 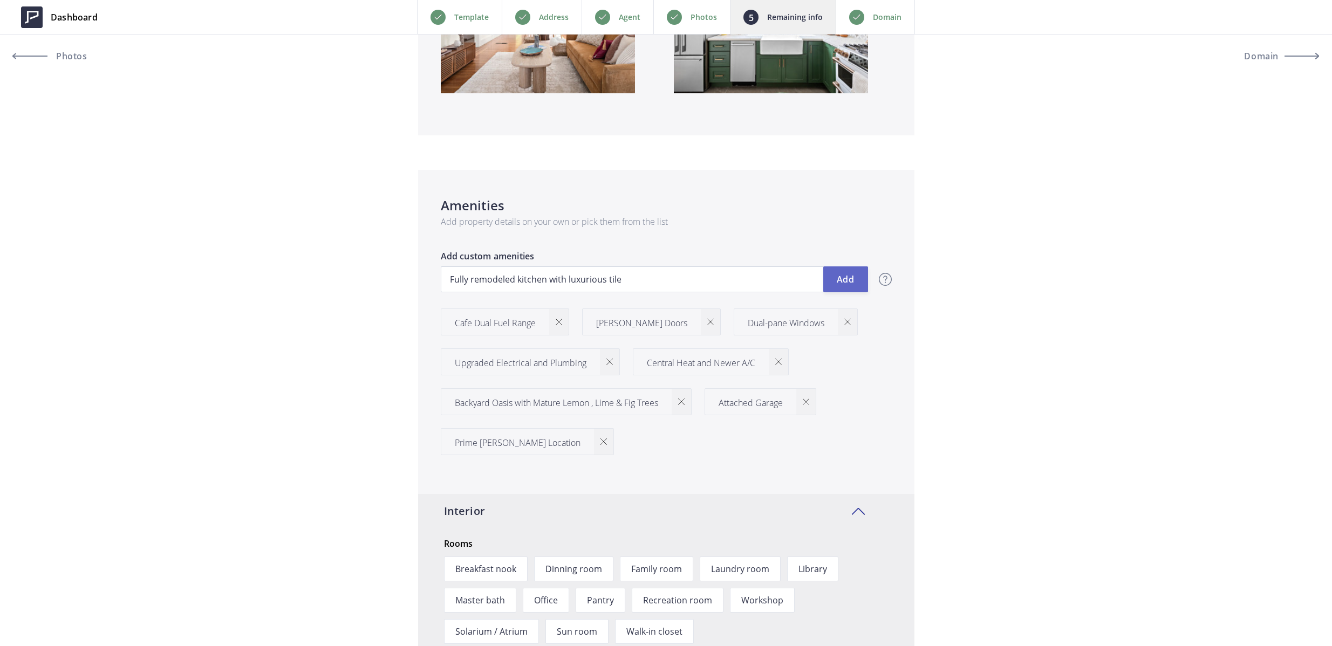 What do you see at coordinates (486, 569) in the screenshot?
I see `span: Breakfast nook` at bounding box center [486, 569].